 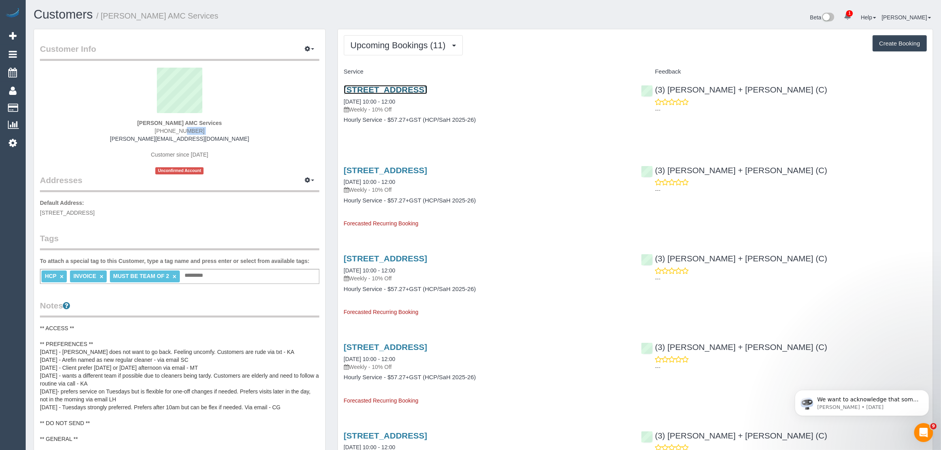 What do you see at coordinates (933, 426) in the screenshot?
I see `span: 9` at bounding box center [933, 426].